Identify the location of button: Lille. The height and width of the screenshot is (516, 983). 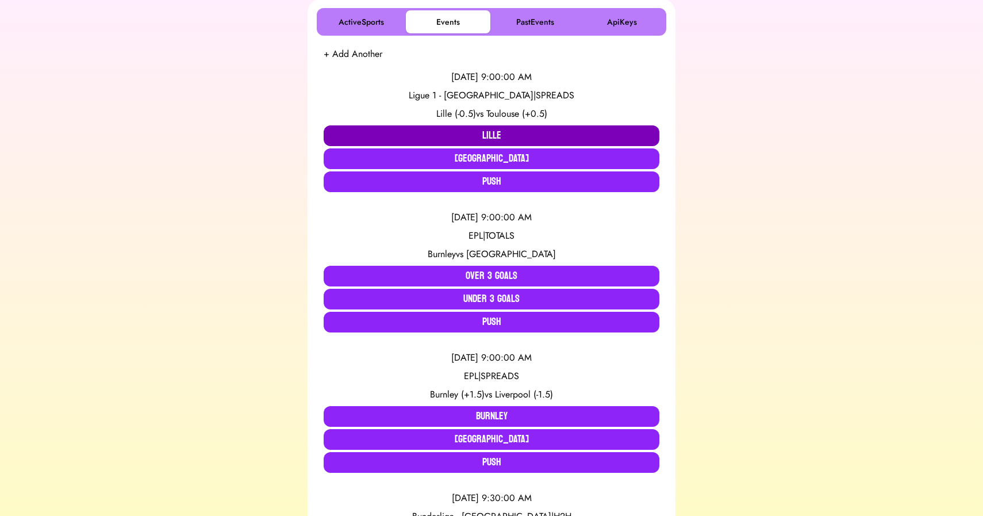
(492, 136).